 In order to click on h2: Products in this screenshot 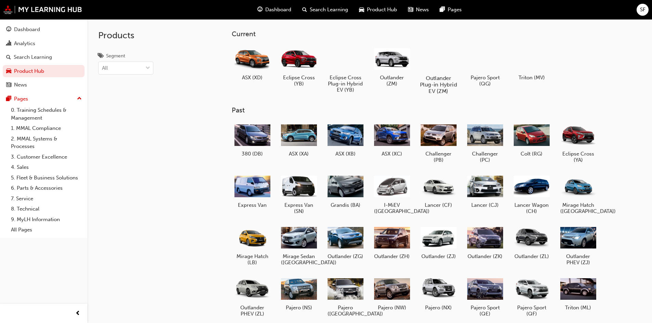, I will do `click(126, 36)`.